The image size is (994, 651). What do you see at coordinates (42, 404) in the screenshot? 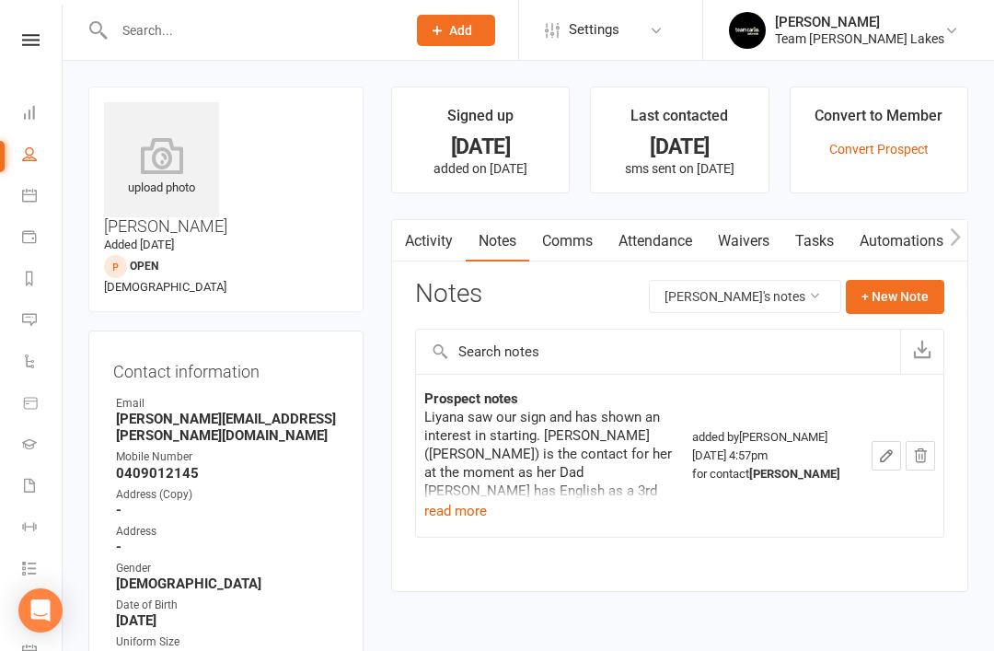
I see `a: Product Sales` at bounding box center [42, 404].